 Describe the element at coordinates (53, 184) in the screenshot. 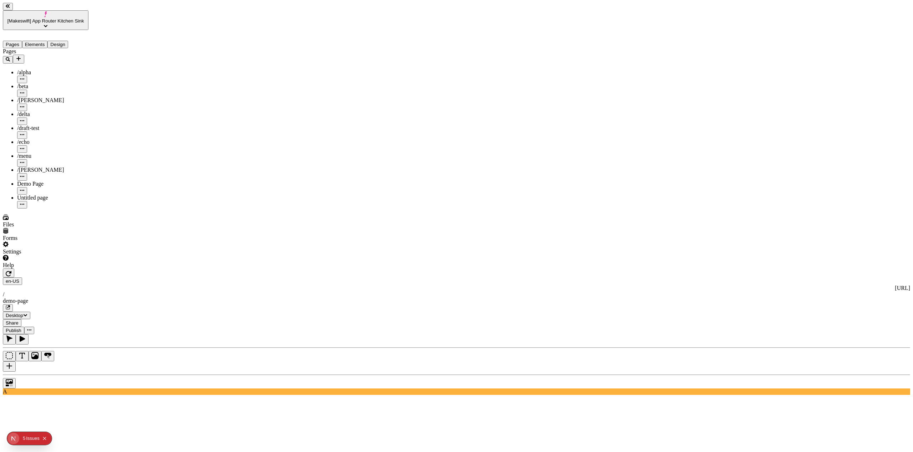

I see `div: Demo Page` at that location.